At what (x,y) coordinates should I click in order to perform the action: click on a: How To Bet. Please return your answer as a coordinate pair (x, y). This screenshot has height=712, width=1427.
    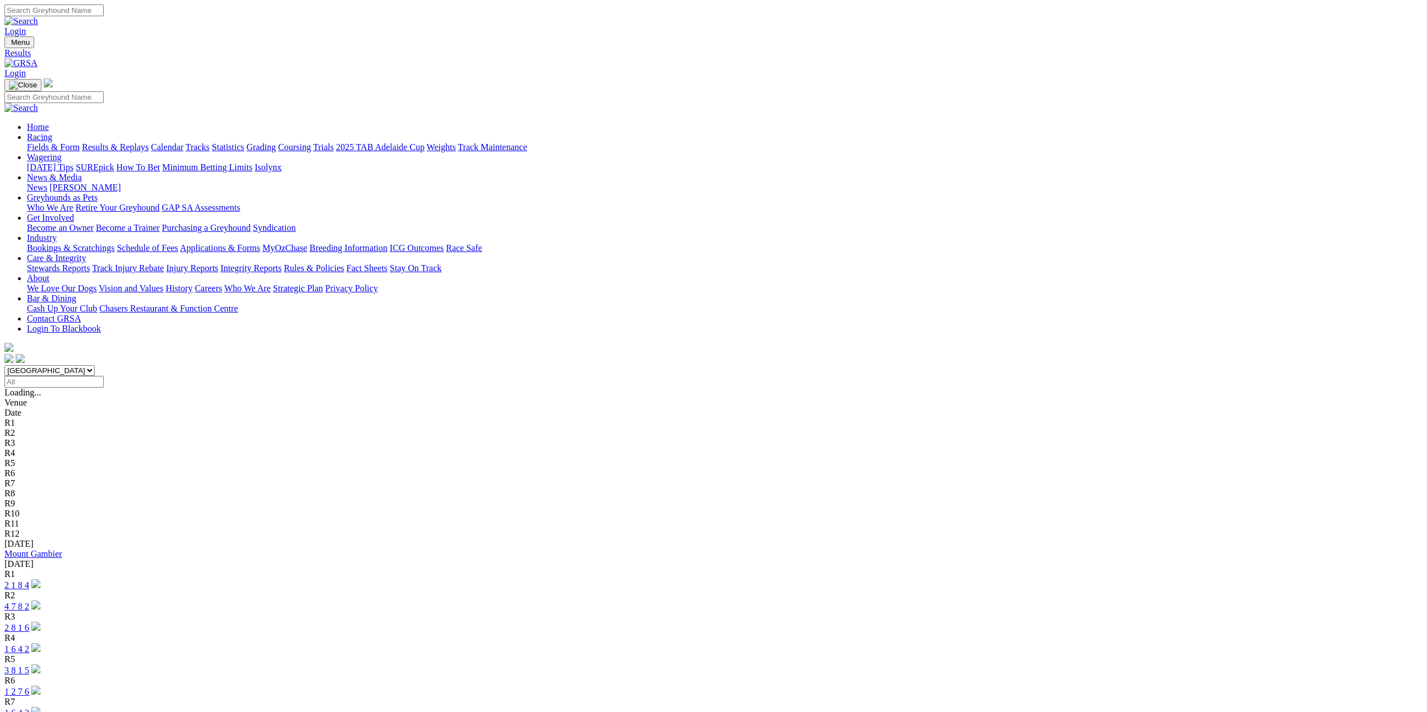
    Looking at the image, I should click on (138, 167).